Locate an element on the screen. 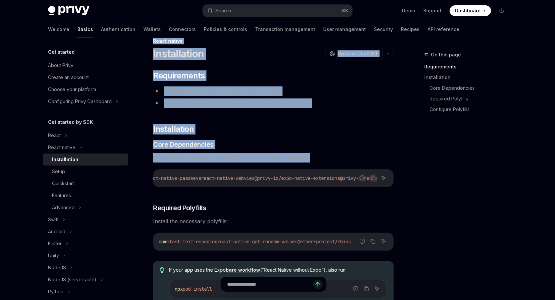 This screenshot has height=300, width=555. div: Features is located at coordinates (61, 196).